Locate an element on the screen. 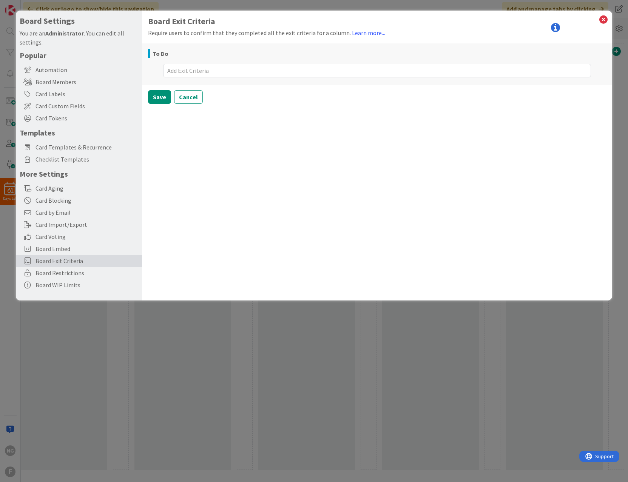 Image resolution: width=628 pixels, height=482 pixels. h4: Board Settings is located at coordinates (79, 21).